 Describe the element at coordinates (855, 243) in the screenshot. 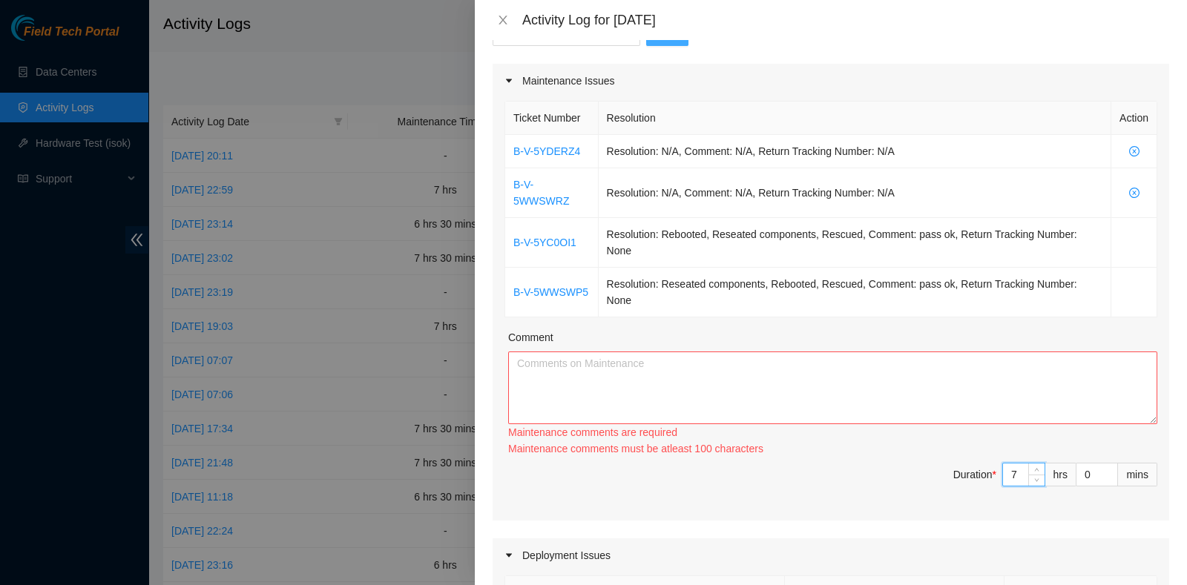

I see `td: Resolution: Rebooted, Reseated components, Rescued, Comment: pass ok, Return Tracking Number: None` at that location.